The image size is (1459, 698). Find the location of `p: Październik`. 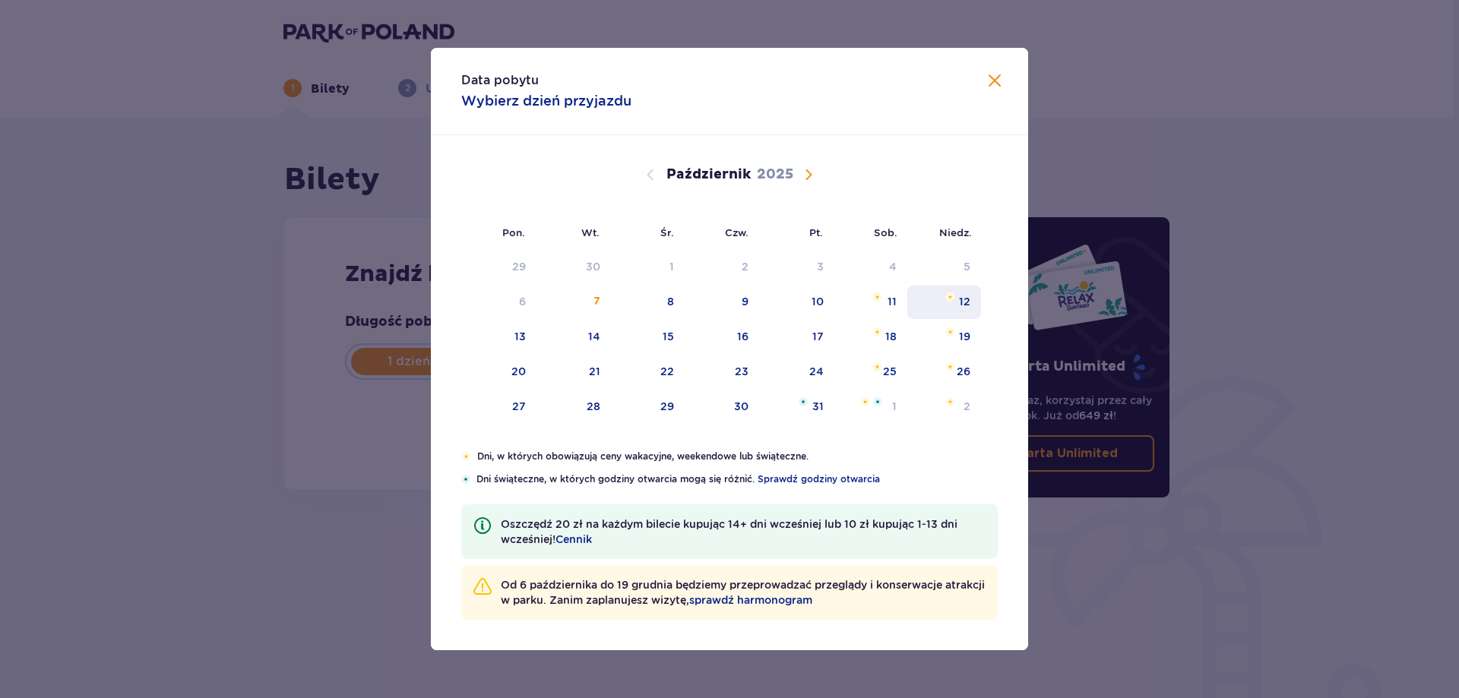

p: Październik is located at coordinates (708, 175).